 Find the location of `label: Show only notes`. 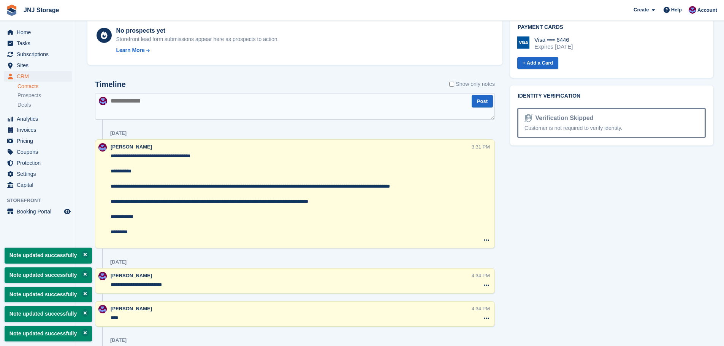

label: Show only notes is located at coordinates (472, 84).